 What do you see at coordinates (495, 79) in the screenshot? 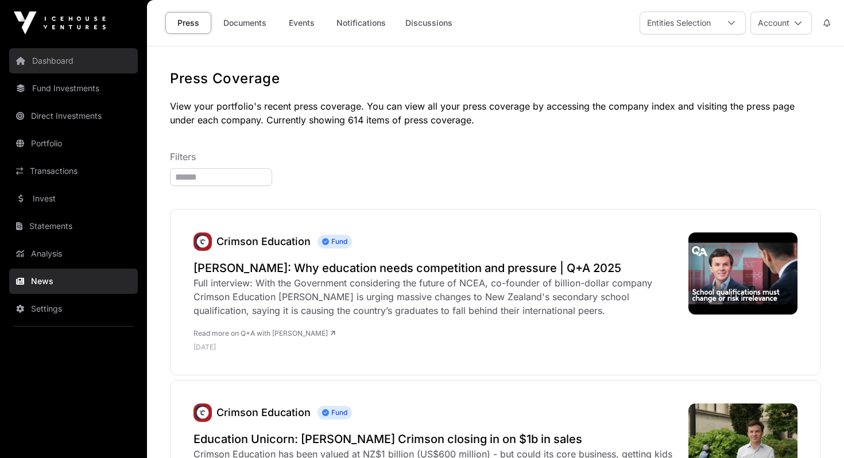
I see `h1: Press Coverage` at bounding box center [495, 79].